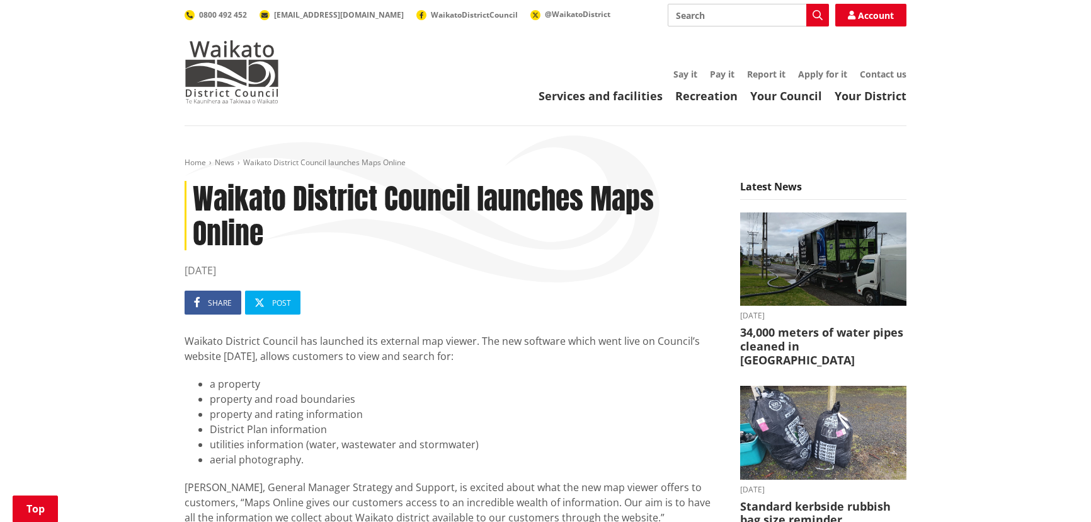 Image resolution: width=1091 pixels, height=522 pixels. Describe the element at coordinates (465, 384) in the screenshot. I see `li: a property` at that location.